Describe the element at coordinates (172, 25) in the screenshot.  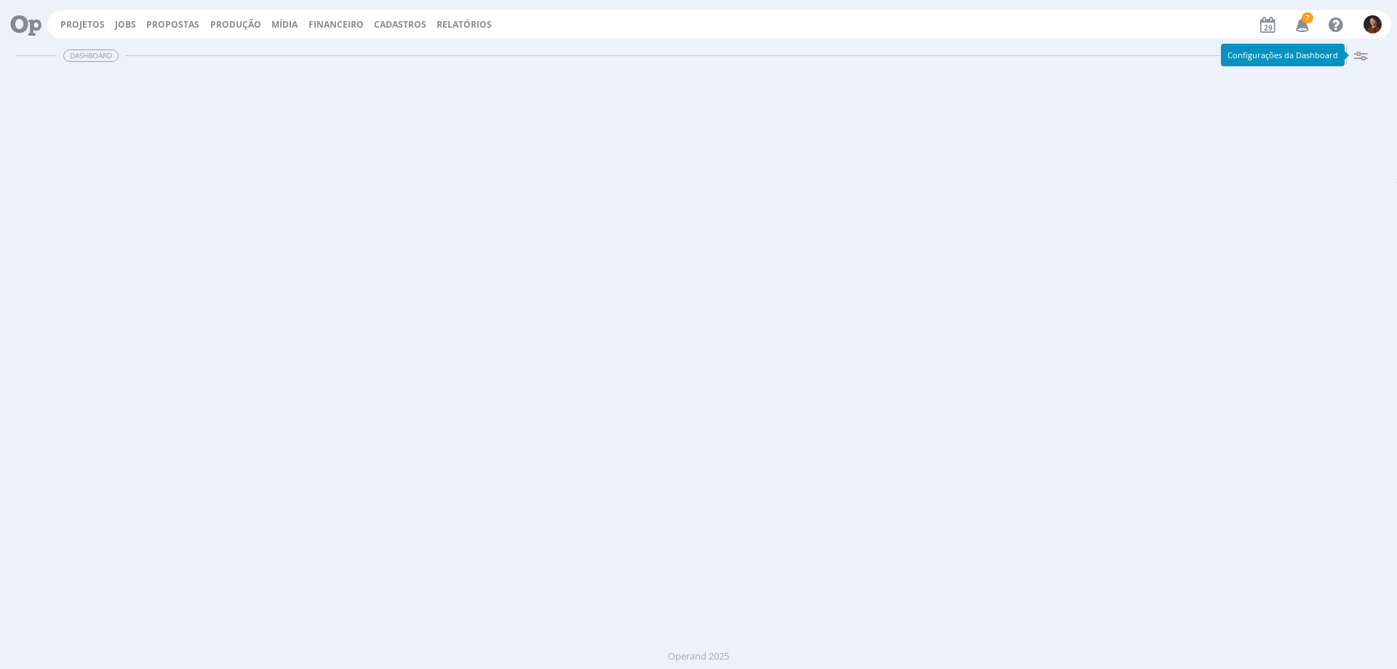
I see `button: Propostas` at that location.